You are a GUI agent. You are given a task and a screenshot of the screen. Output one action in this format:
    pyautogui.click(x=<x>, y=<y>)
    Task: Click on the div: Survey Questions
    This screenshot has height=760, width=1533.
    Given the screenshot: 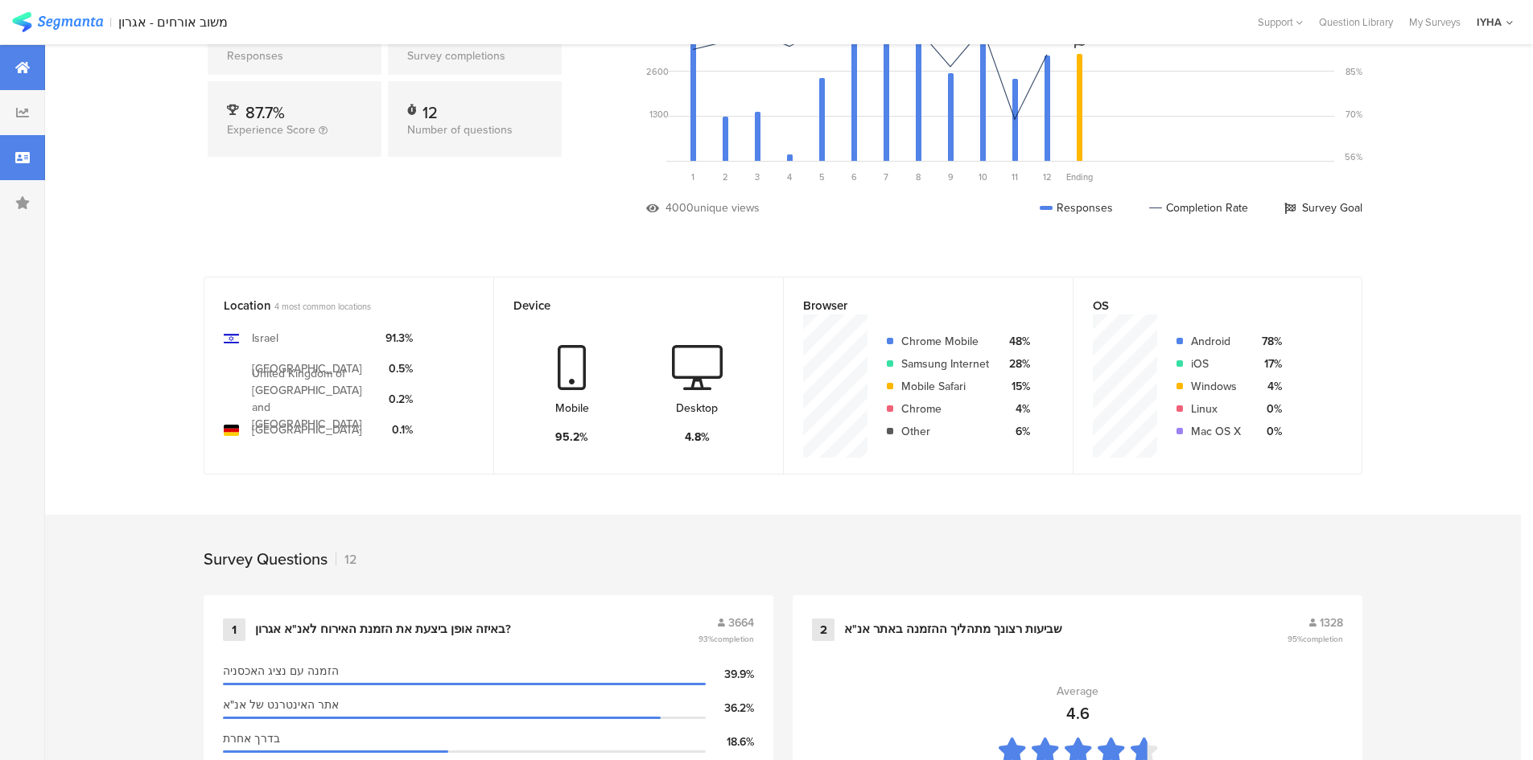 What is the action you would take?
    pyautogui.click(x=266, y=559)
    